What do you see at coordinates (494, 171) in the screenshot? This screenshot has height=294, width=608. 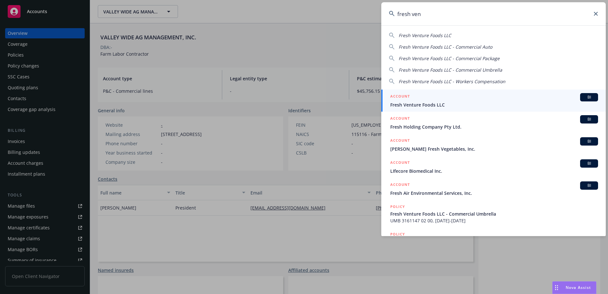 I see `span: LIfecore Biomedical Inc.` at bounding box center [494, 171].